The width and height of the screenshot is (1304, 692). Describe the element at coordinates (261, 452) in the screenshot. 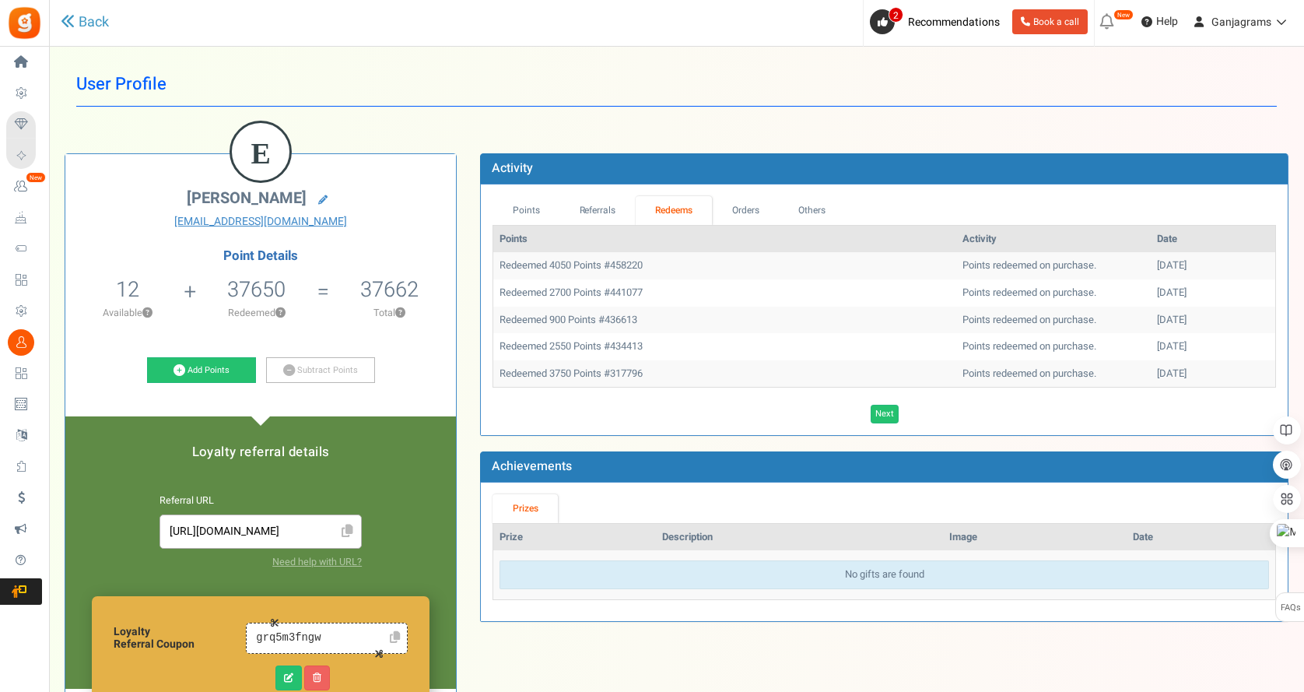

I see `h5: Loyalty referral details` at that location.